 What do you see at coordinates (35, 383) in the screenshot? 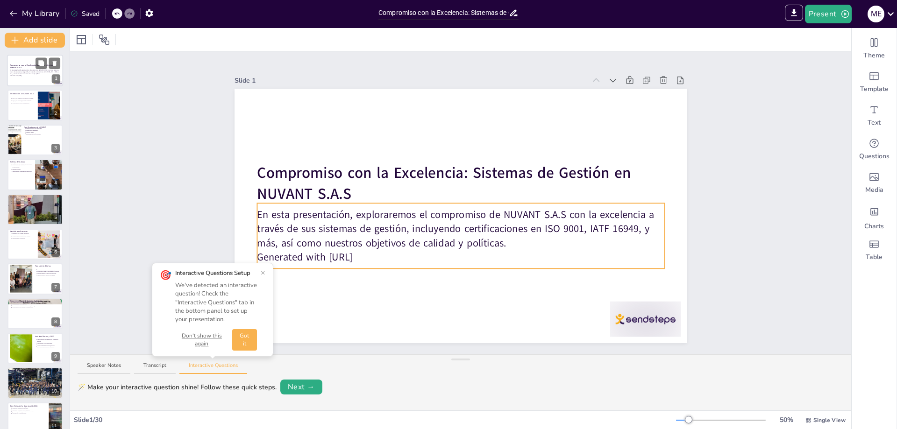
I see `div: 10` at bounding box center [35, 383].